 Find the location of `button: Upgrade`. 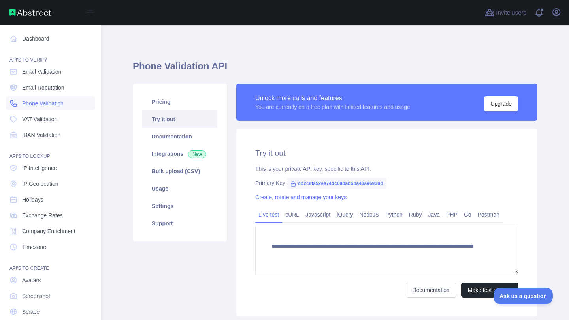

button: Upgrade is located at coordinates (501, 104).